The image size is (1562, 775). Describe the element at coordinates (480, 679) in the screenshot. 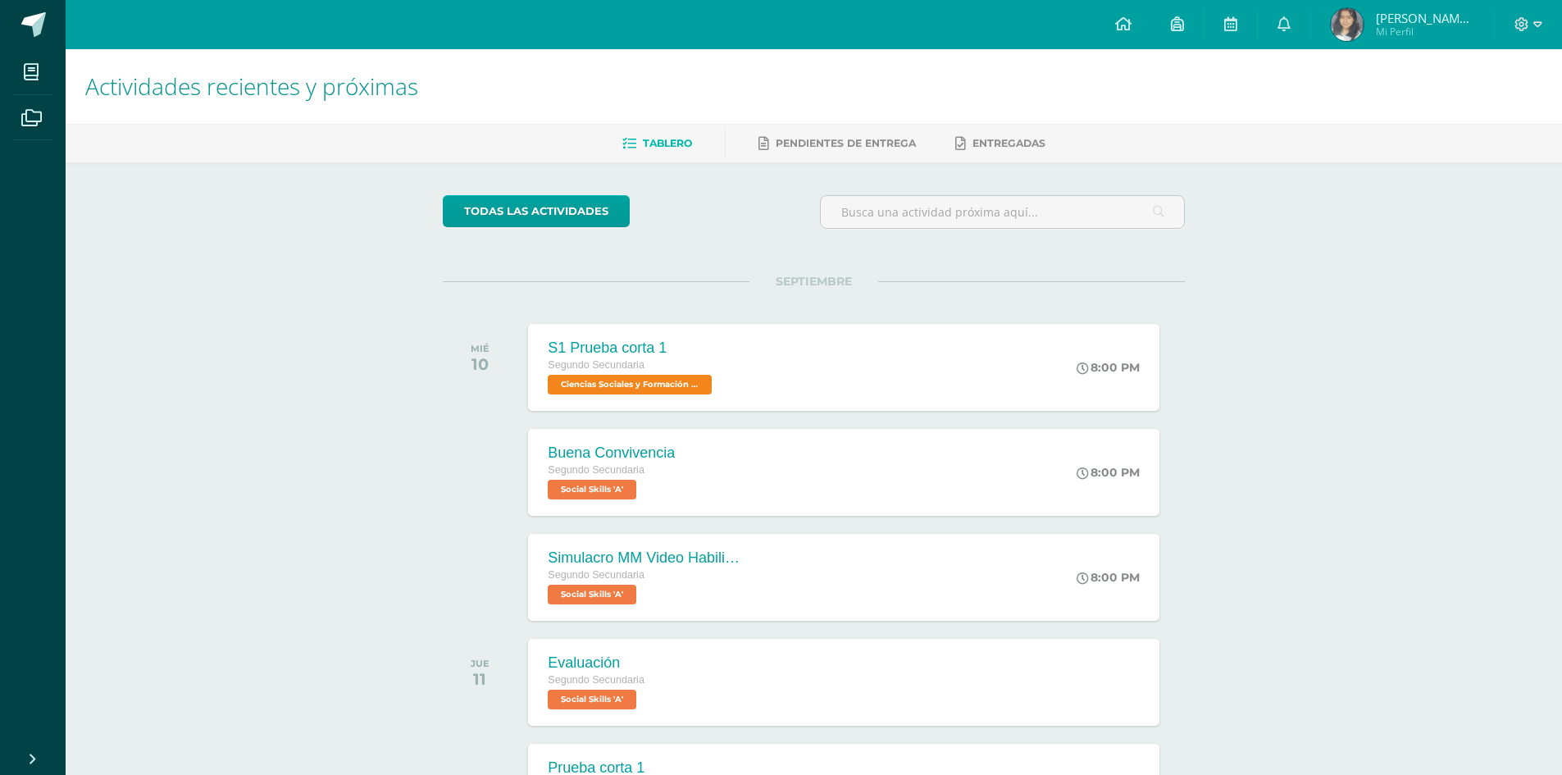

I see `div: 11` at that location.